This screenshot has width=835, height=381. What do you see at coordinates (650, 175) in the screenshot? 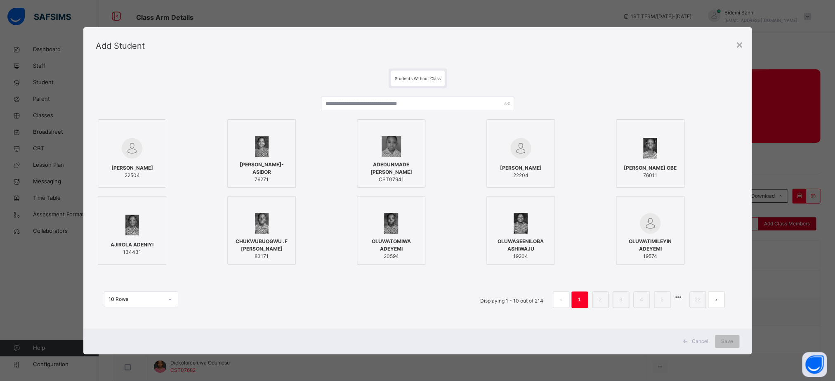
I see `span: 76011` at bounding box center [650, 175].